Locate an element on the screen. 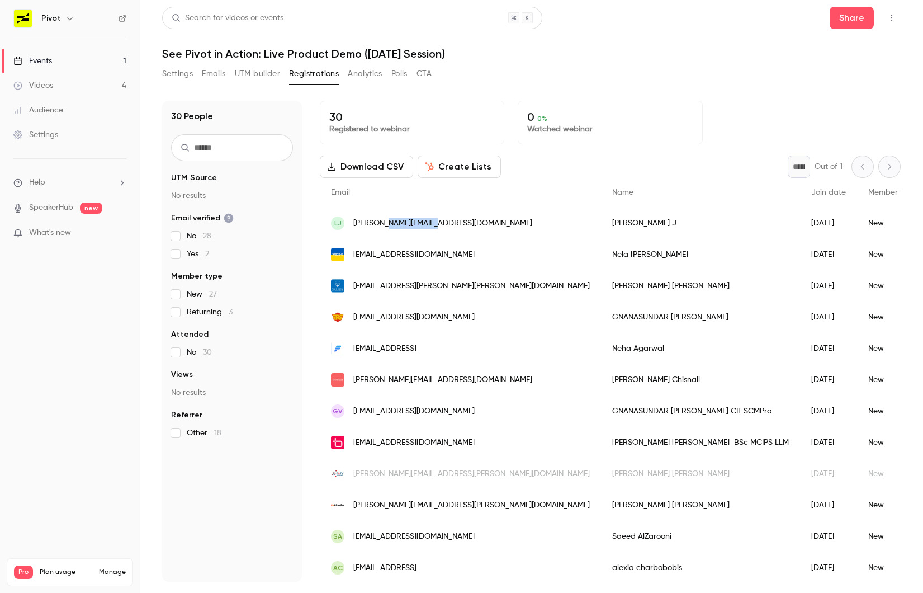 This screenshot has width=923, height=593. span: Other is located at coordinates (204, 433).